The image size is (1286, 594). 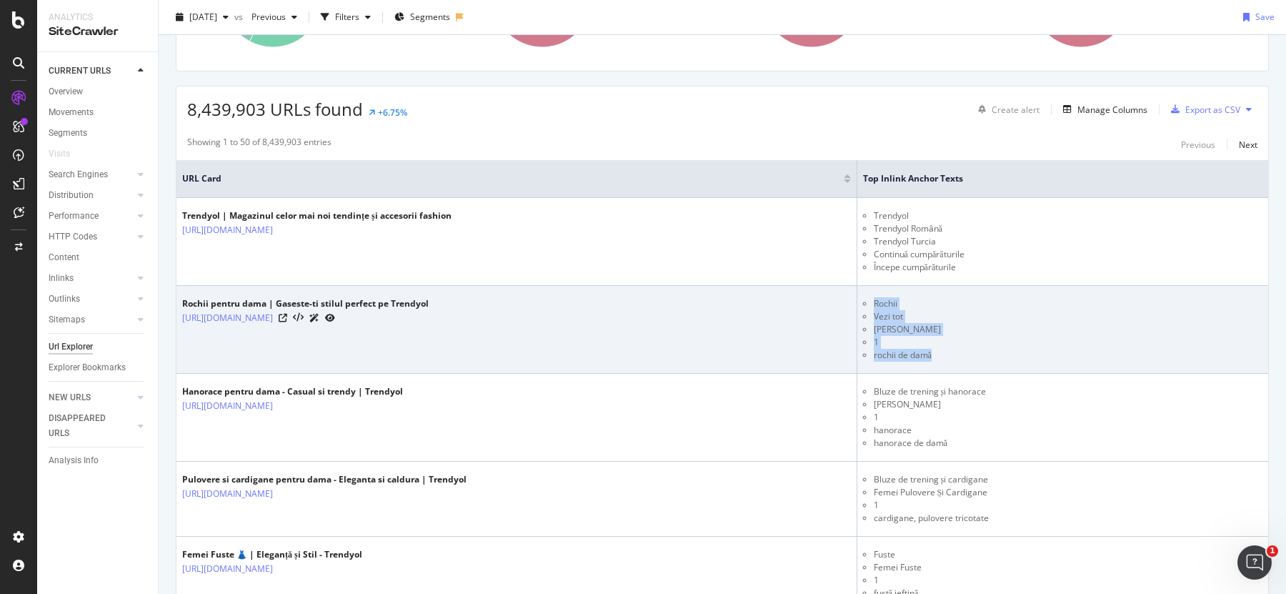 What do you see at coordinates (430, 16) in the screenshot?
I see `span: Segments` at bounding box center [430, 16].